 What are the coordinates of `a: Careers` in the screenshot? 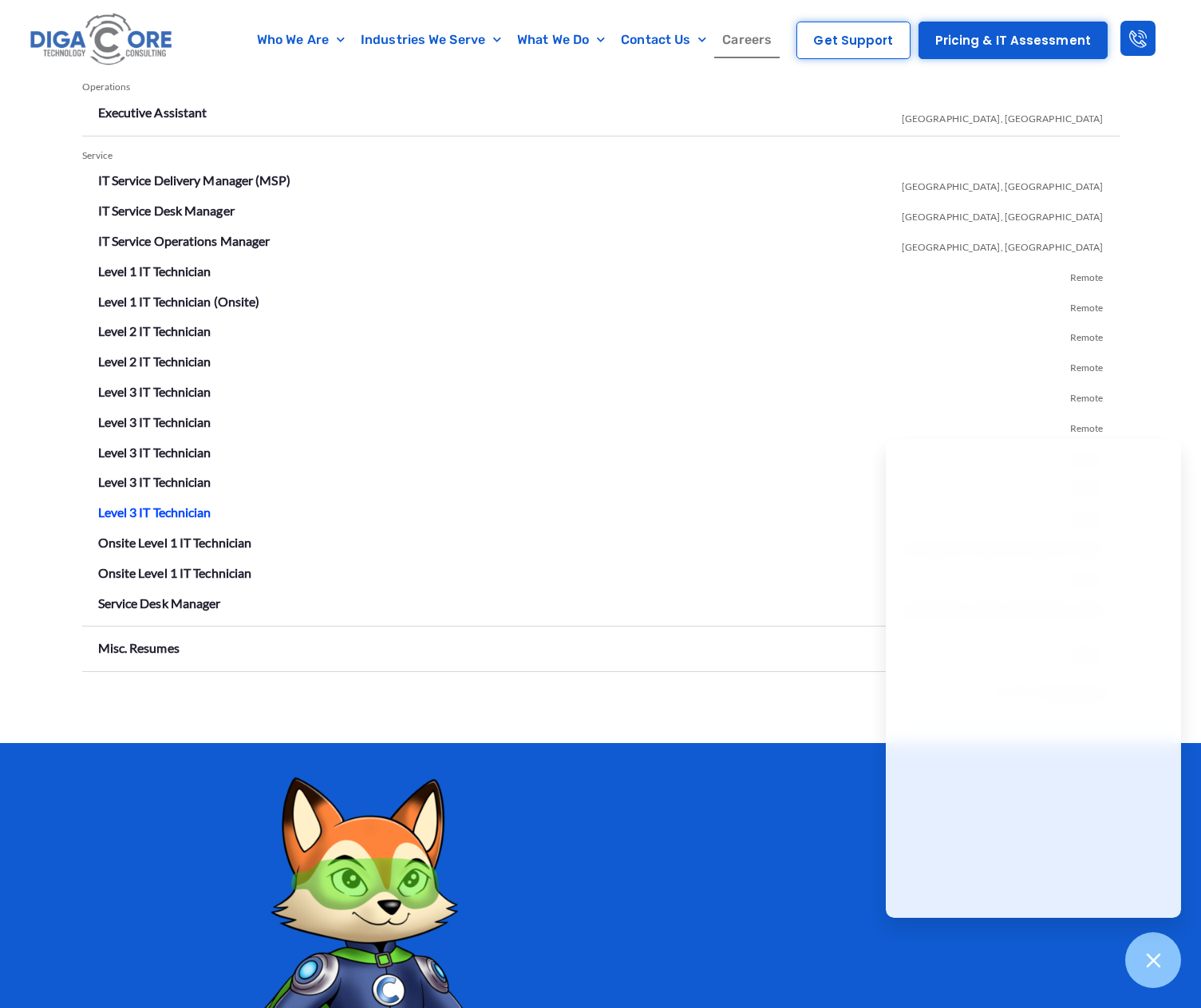 It's located at (747, 40).